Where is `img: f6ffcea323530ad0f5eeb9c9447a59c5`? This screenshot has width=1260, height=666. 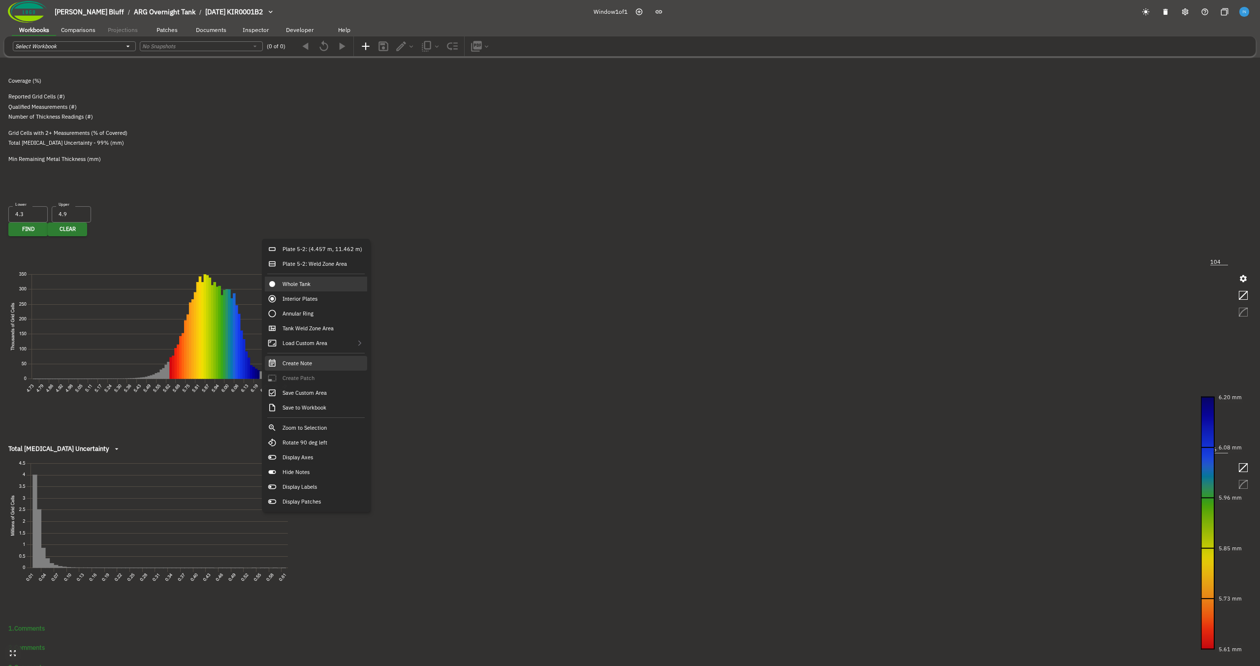 img: f6ffcea323530ad0f5eeb9c9447a59c5 is located at coordinates (1244, 11).